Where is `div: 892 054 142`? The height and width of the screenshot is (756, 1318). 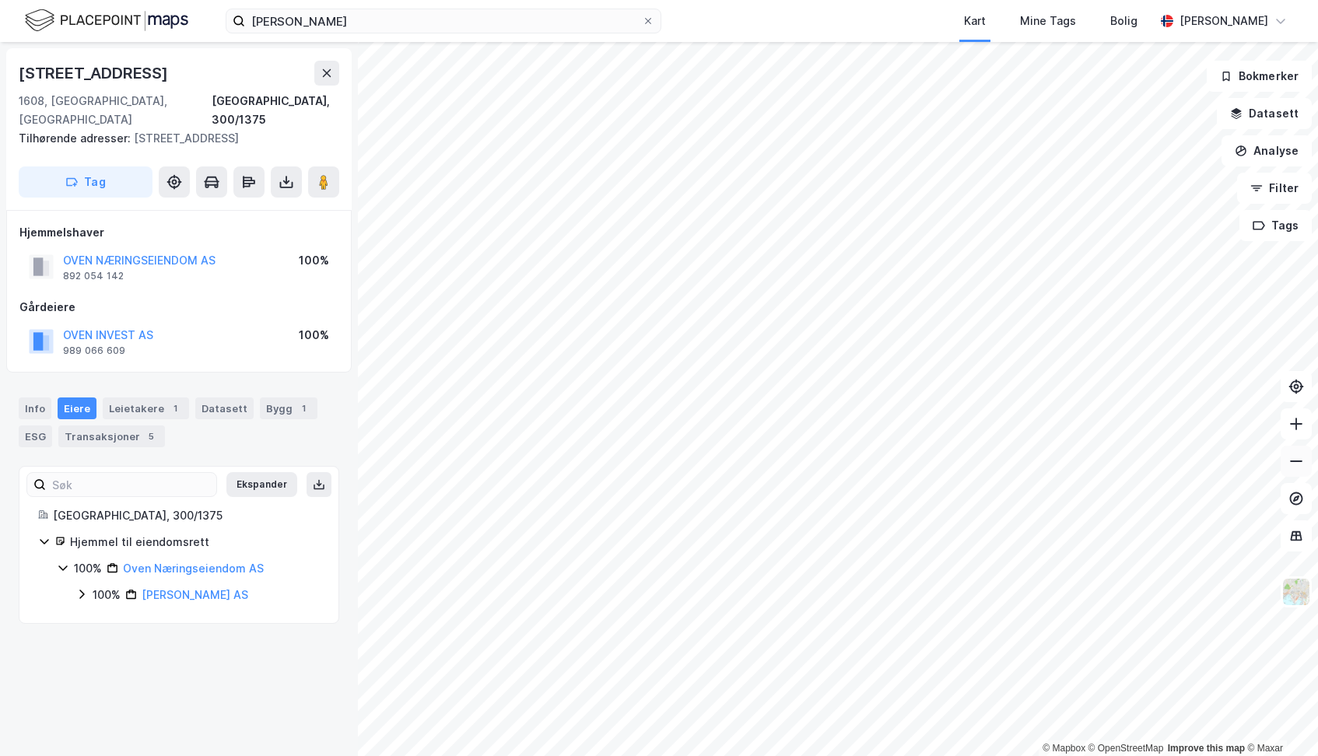
div: 892 054 142 is located at coordinates (93, 276).